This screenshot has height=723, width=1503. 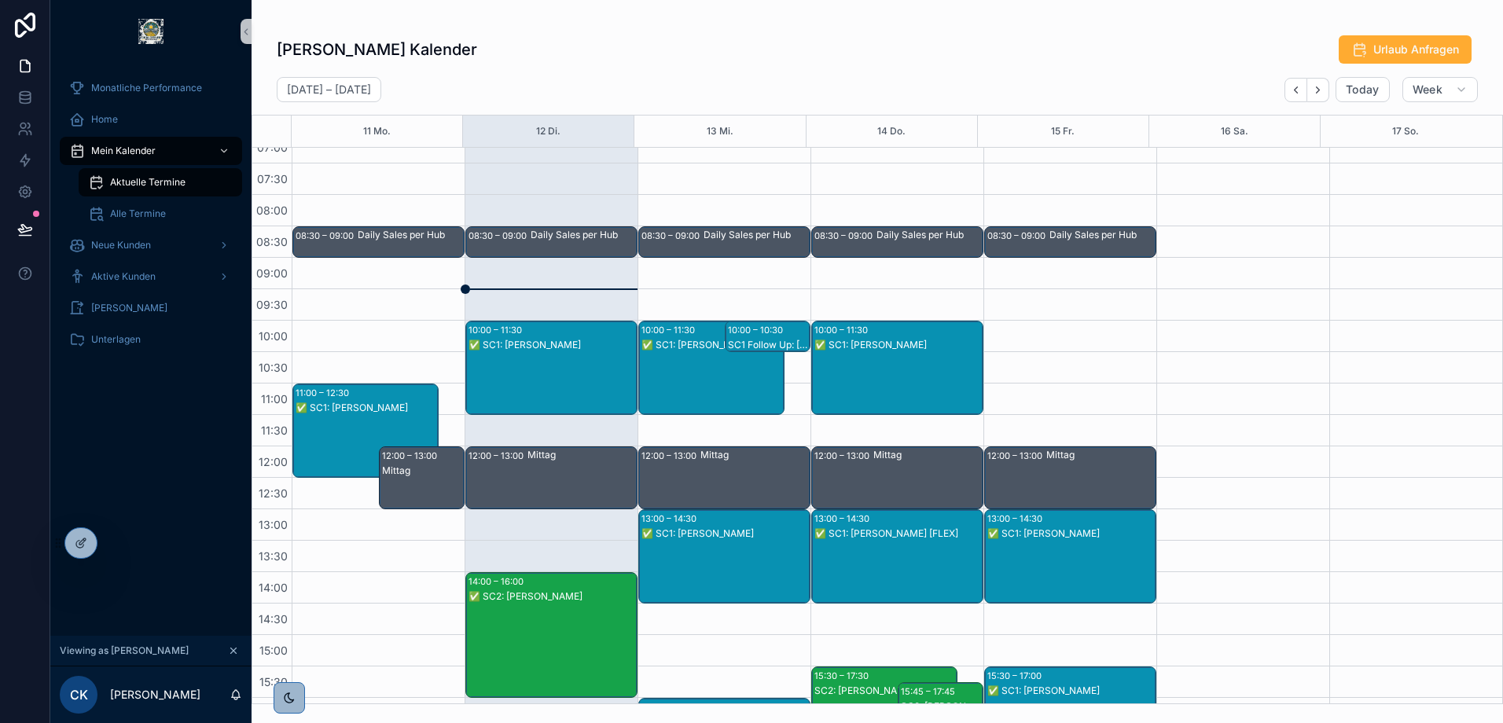 I want to click on a: Alle Termine, so click(x=160, y=214).